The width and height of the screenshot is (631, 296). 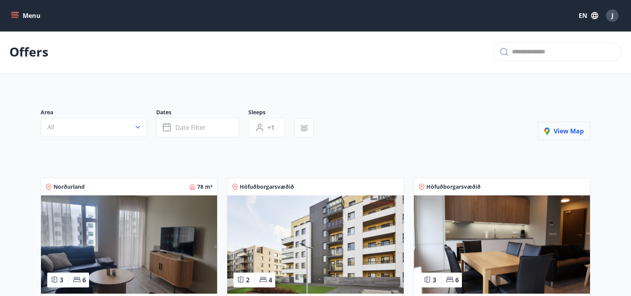 I want to click on button: J, so click(x=612, y=16).